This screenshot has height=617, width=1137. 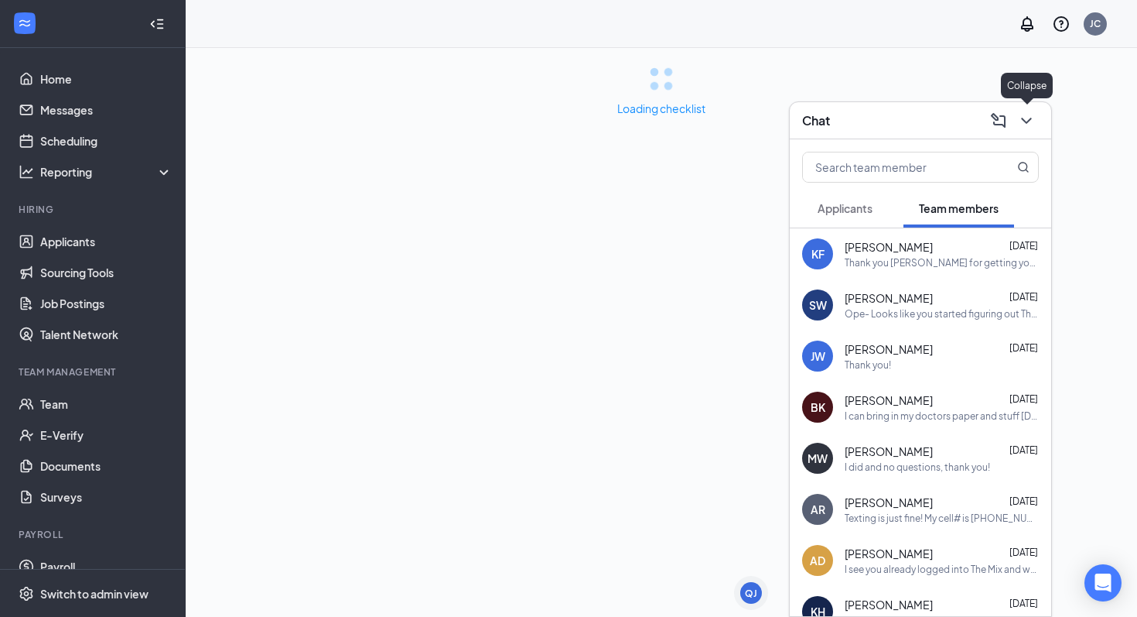 I want to click on svg: Settings, so click(x=26, y=593).